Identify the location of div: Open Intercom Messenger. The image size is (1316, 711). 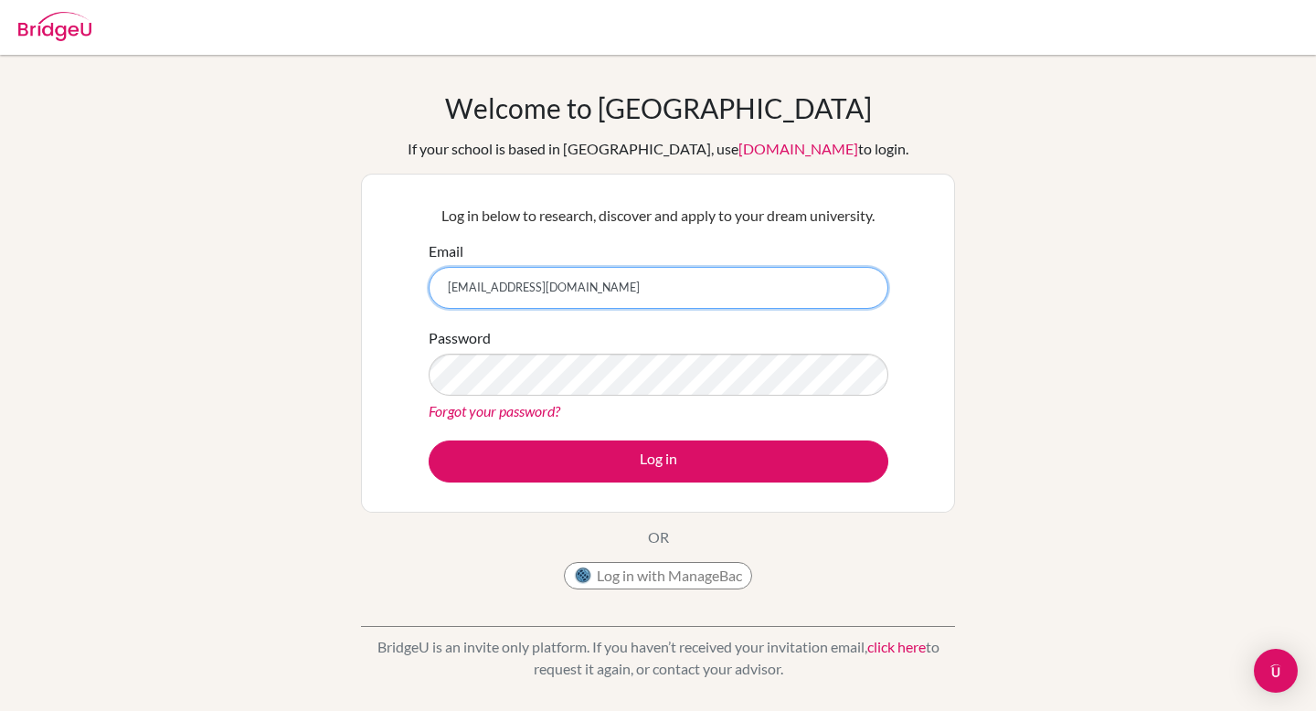
(1276, 671).